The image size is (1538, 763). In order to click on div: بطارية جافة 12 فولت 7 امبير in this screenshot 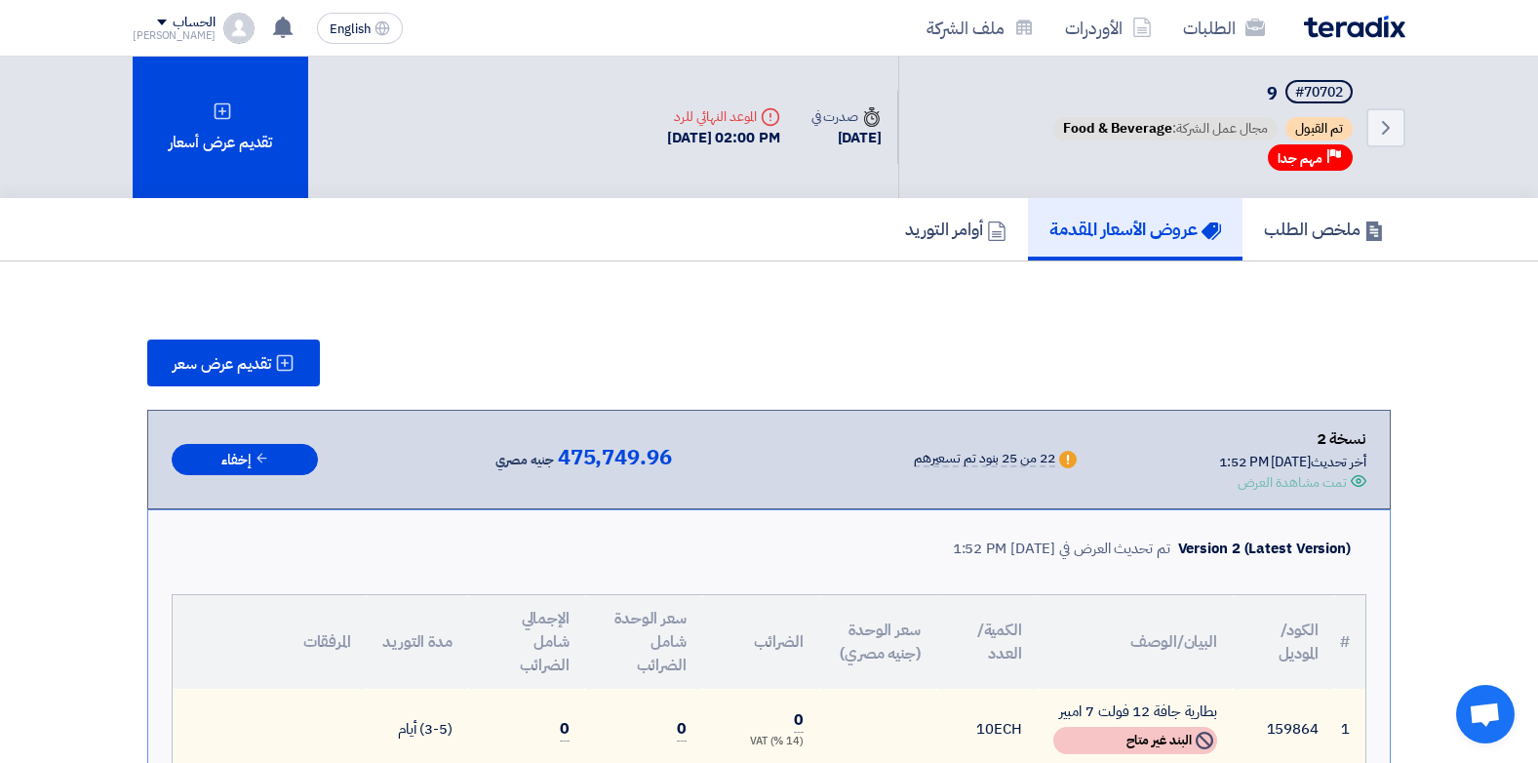, I will do `click(1135, 711)`.